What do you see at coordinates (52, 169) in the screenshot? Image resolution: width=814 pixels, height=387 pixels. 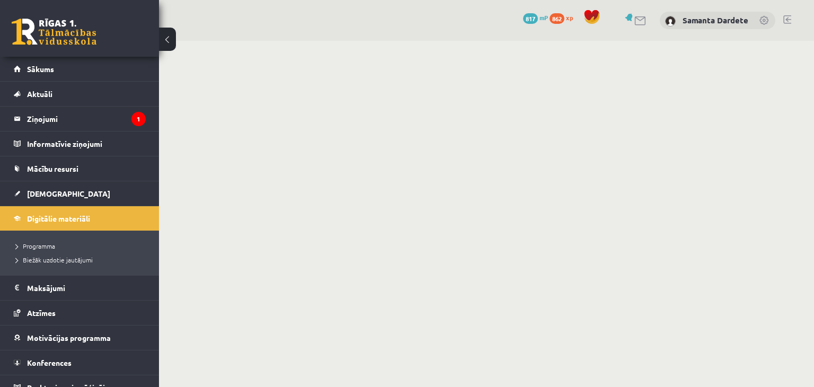 I see `span: Mācību resursi` at bounding box center [52, 169].